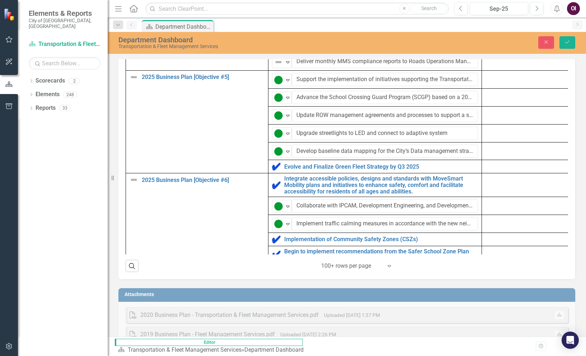 The width and height of the screenshot is (586, 356). I want to click on input: Search Below..., so click(65, 63).